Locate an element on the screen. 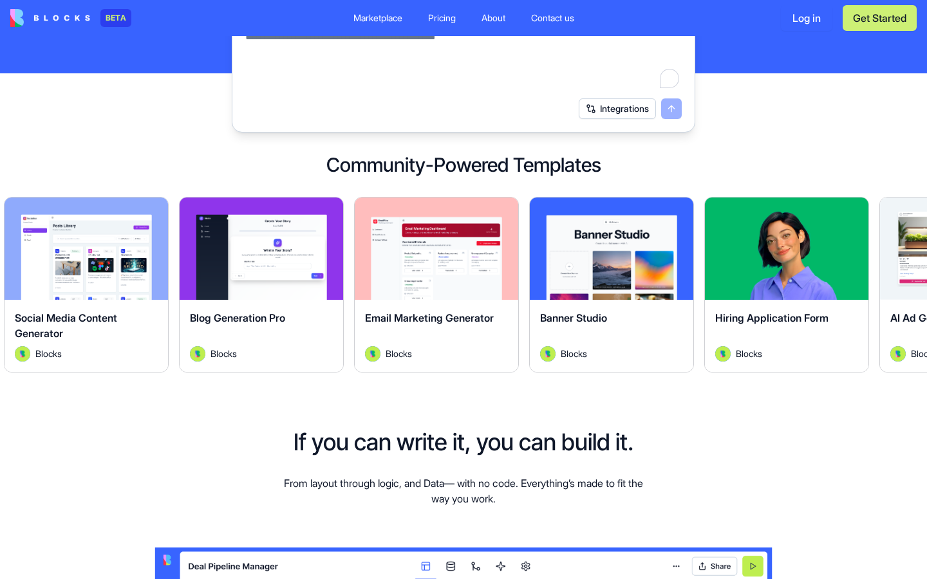 The height and width of the screenshot is (579, 927). textarea: To enrich screen reader interactions, please activate Accessibility in Grammarly extension settings is located at coordinates (464, 60).